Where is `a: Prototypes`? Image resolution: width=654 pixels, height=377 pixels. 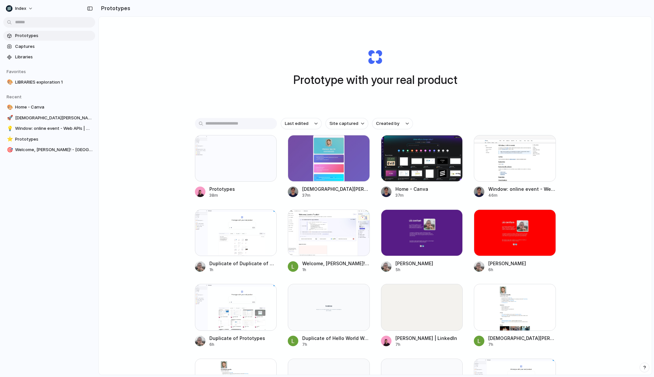
a: Prototypes is located at coordinates (49, 36).